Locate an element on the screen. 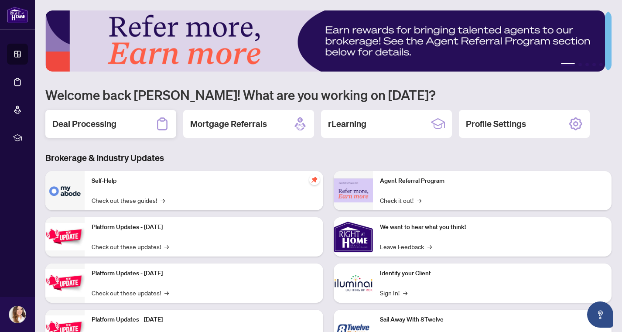  button: 3 is located at coordinates (587, 65).